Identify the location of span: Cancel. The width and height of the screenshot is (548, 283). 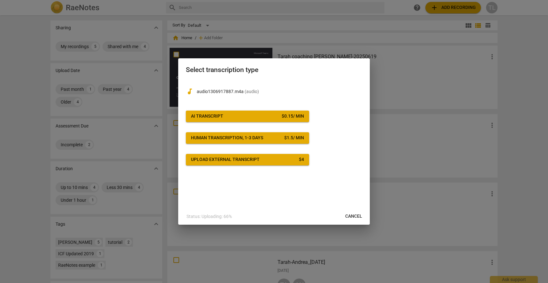
(353, 217).